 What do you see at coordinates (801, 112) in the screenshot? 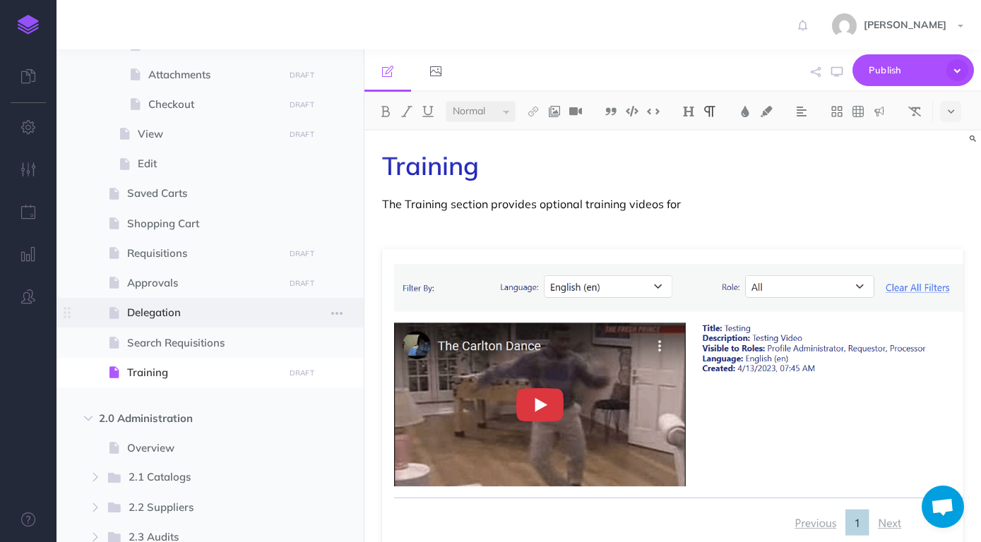
I see `img: Alignment dropdown menu button` at bounding box center [801, 112].